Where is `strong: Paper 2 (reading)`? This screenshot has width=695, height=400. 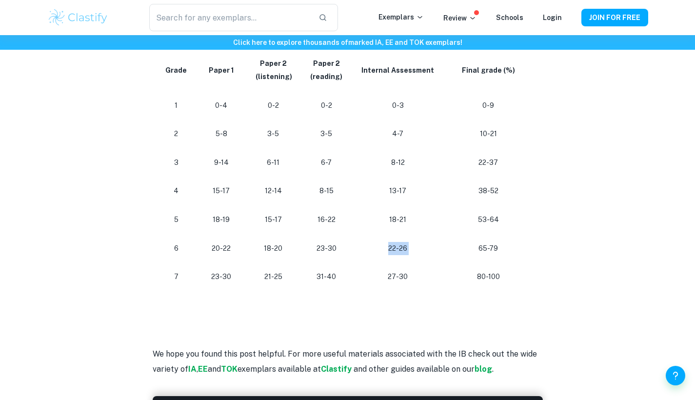
strong: Paper 2 (reading) is located at coordinates (326, 70).